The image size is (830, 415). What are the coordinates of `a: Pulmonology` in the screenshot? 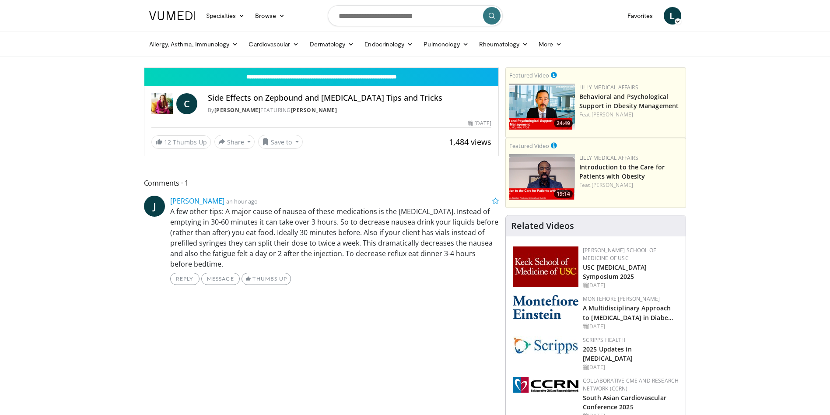 It's located at (446, 44).